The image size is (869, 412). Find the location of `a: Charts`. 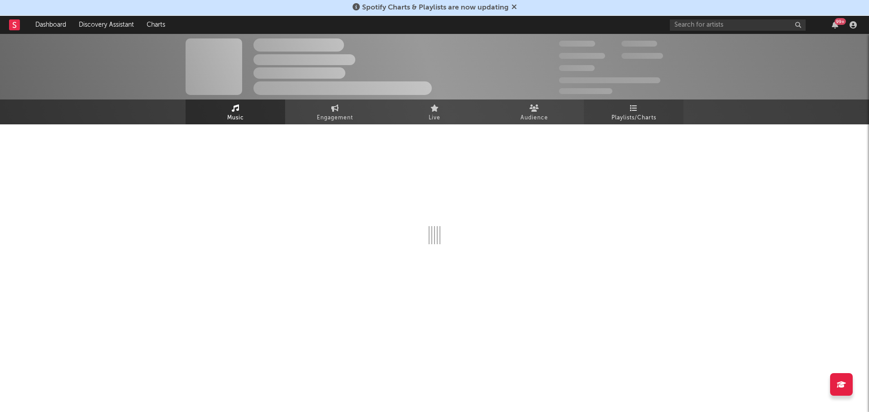

a: Charts is located at coordinates (156, 25).